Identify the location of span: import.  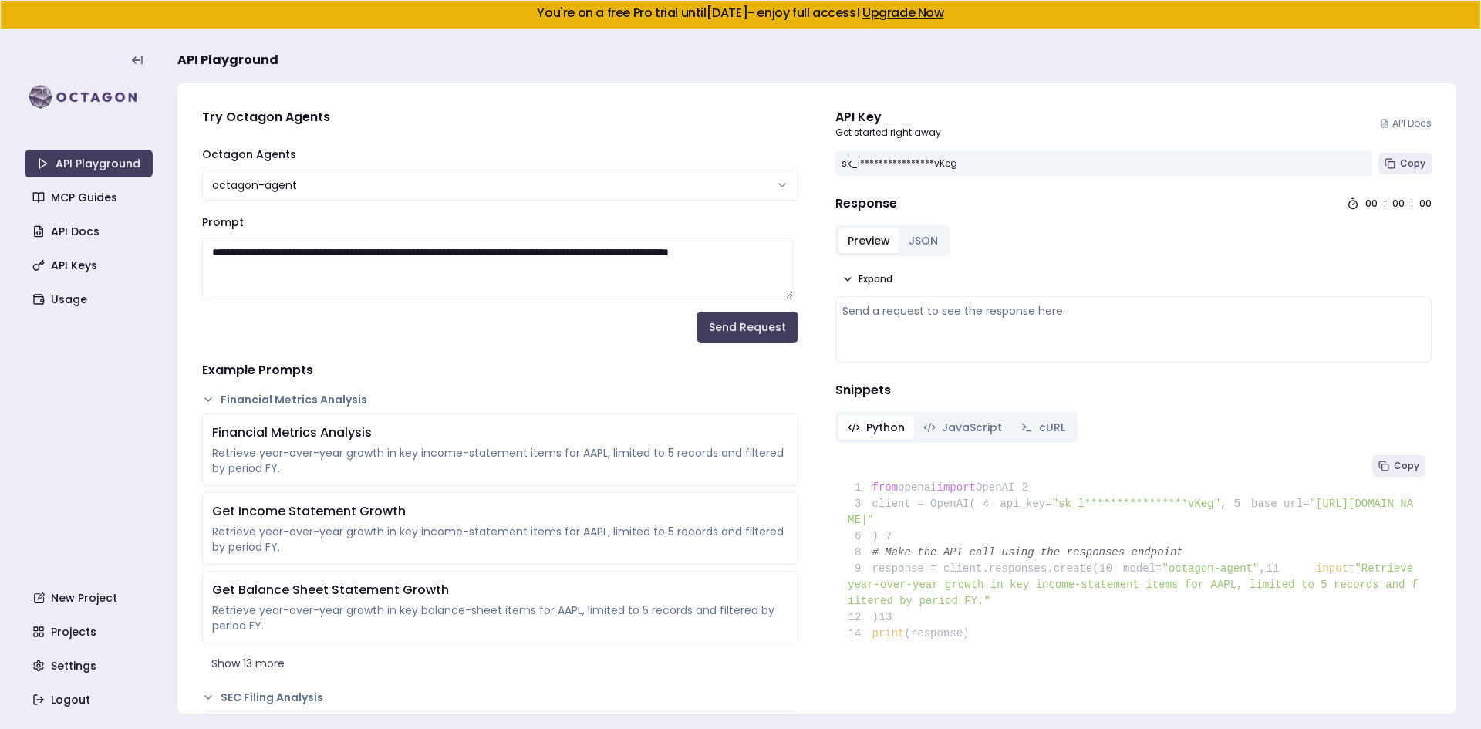
(957, 488).